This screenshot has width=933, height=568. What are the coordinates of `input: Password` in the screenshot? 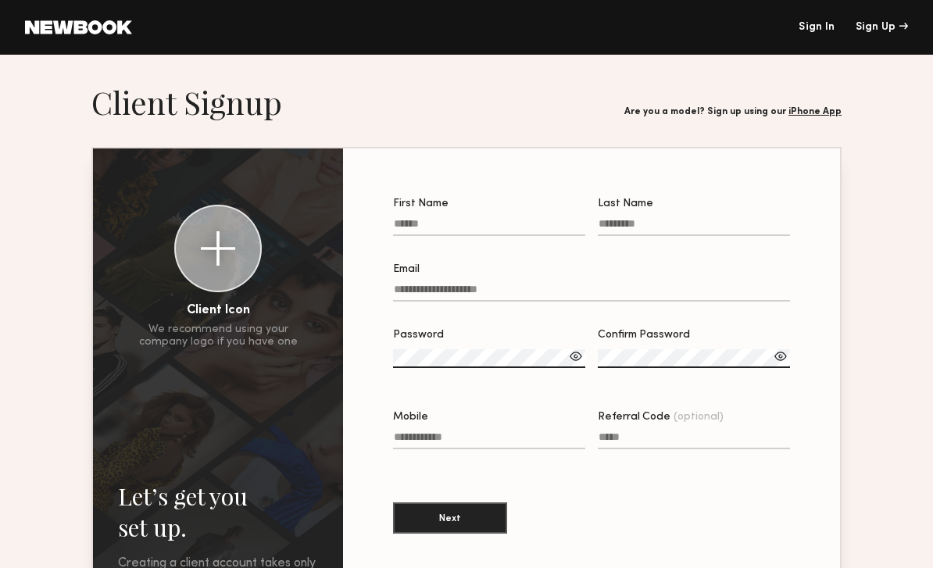 It's located at (489, 359).